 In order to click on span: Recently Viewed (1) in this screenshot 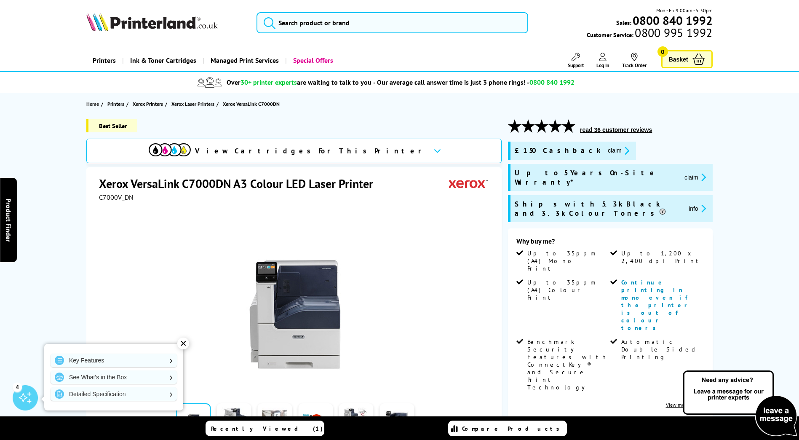, I will do `click(267, 428)`.